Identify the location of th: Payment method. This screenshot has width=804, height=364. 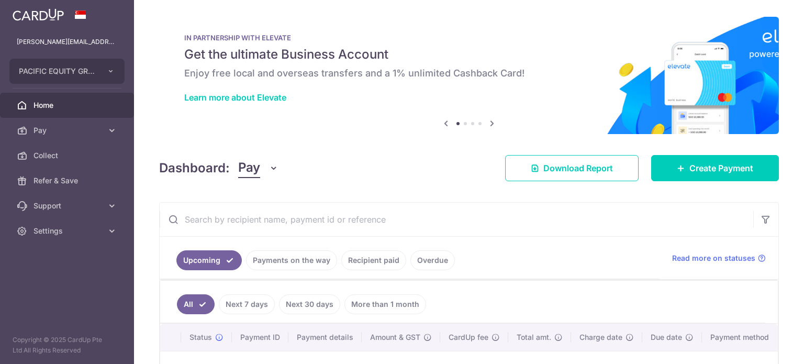
(742, 337).